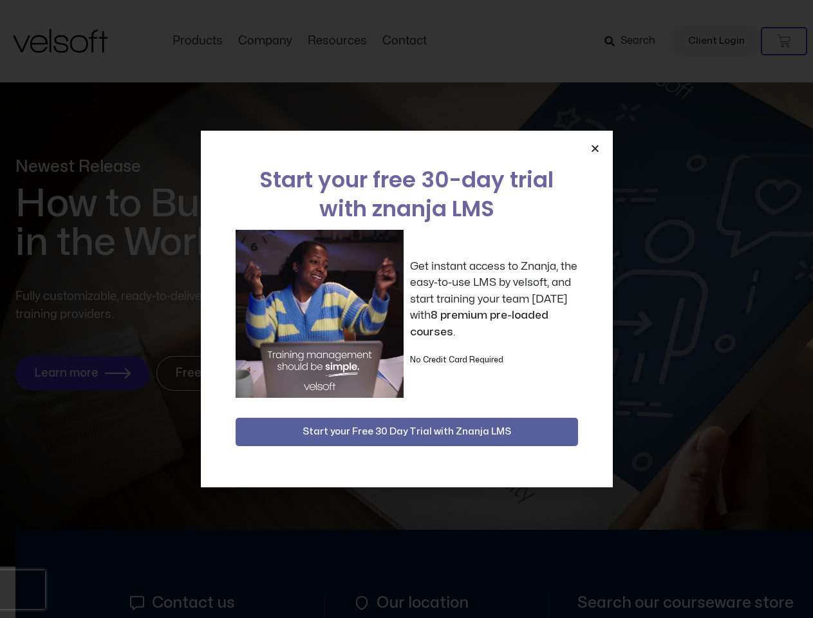 The width and height of the screenshot is (813, 618). Describe the element at coordinates (595, 148) in the screenshot. I see `a: Close` at that location.